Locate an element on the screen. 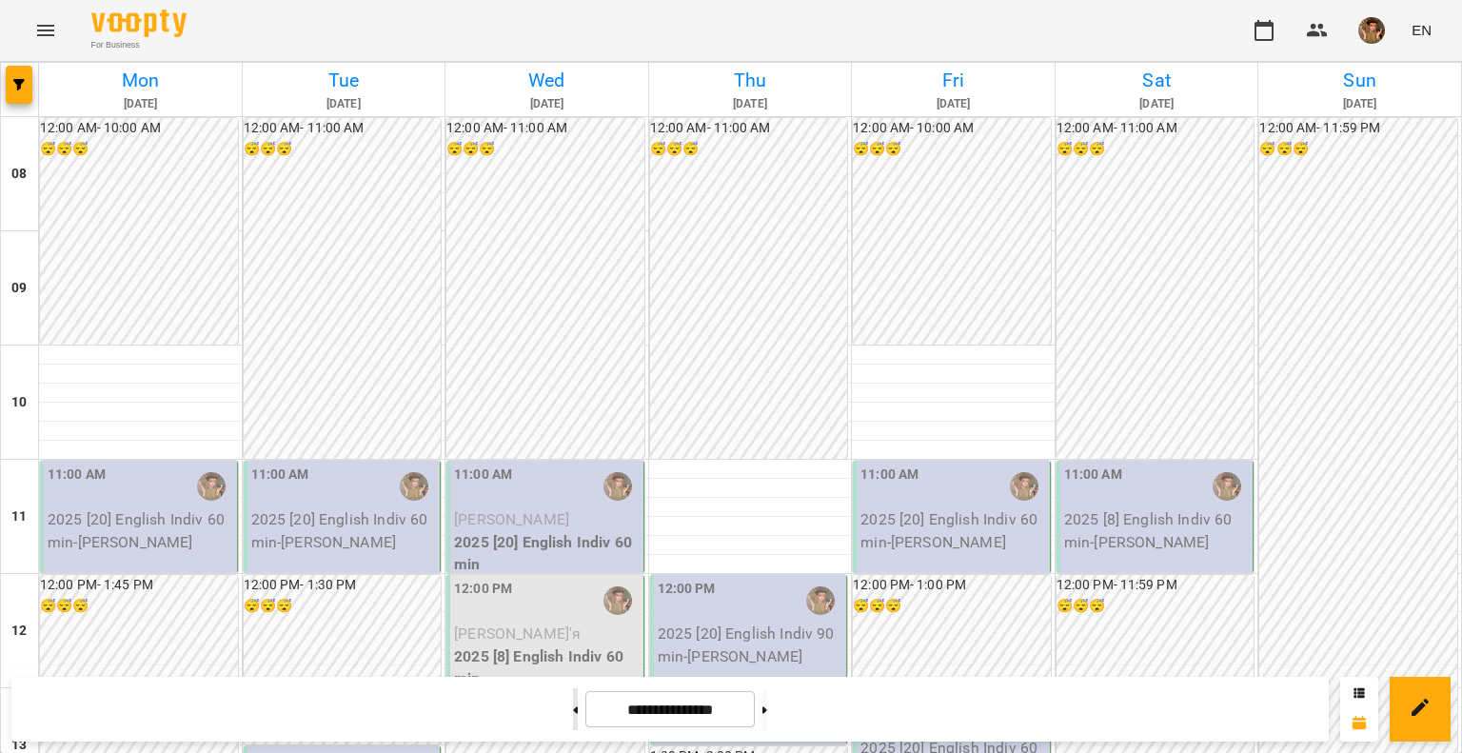  button: Menu is located at coordinates (46, 30).